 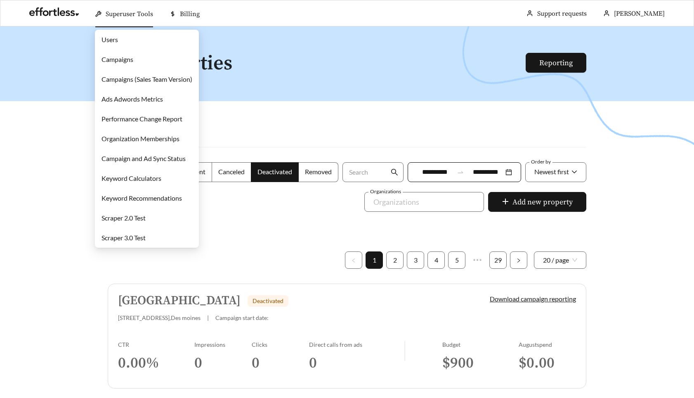 What do you see at coordinates (556, 63) in the screenshot?
I see `a: Reporting` at bounding box center [556, 63].